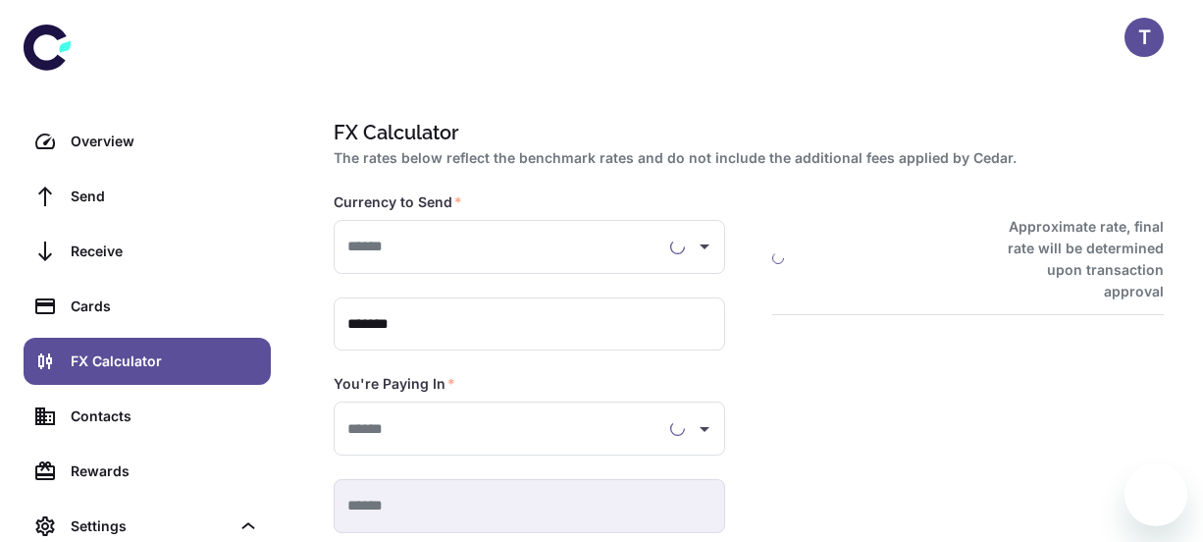  I want to click on a: FX Calculator, so click(147, 361).